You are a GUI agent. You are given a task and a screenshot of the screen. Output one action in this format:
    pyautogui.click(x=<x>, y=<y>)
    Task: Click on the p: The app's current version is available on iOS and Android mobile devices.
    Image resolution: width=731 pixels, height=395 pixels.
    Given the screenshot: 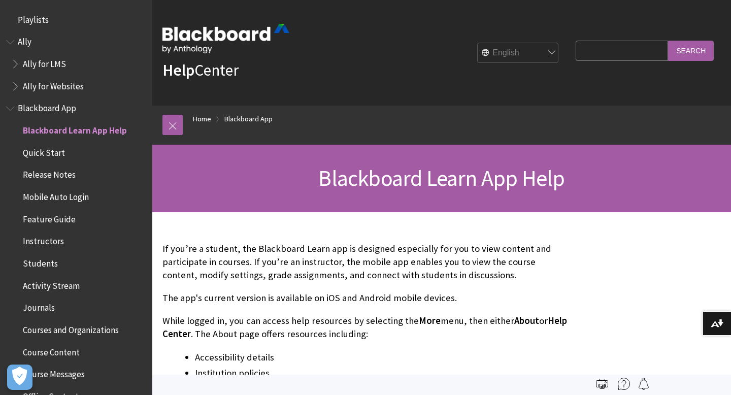 What is the action you would take?
    pyautogui.click(x=367, y=298)
    